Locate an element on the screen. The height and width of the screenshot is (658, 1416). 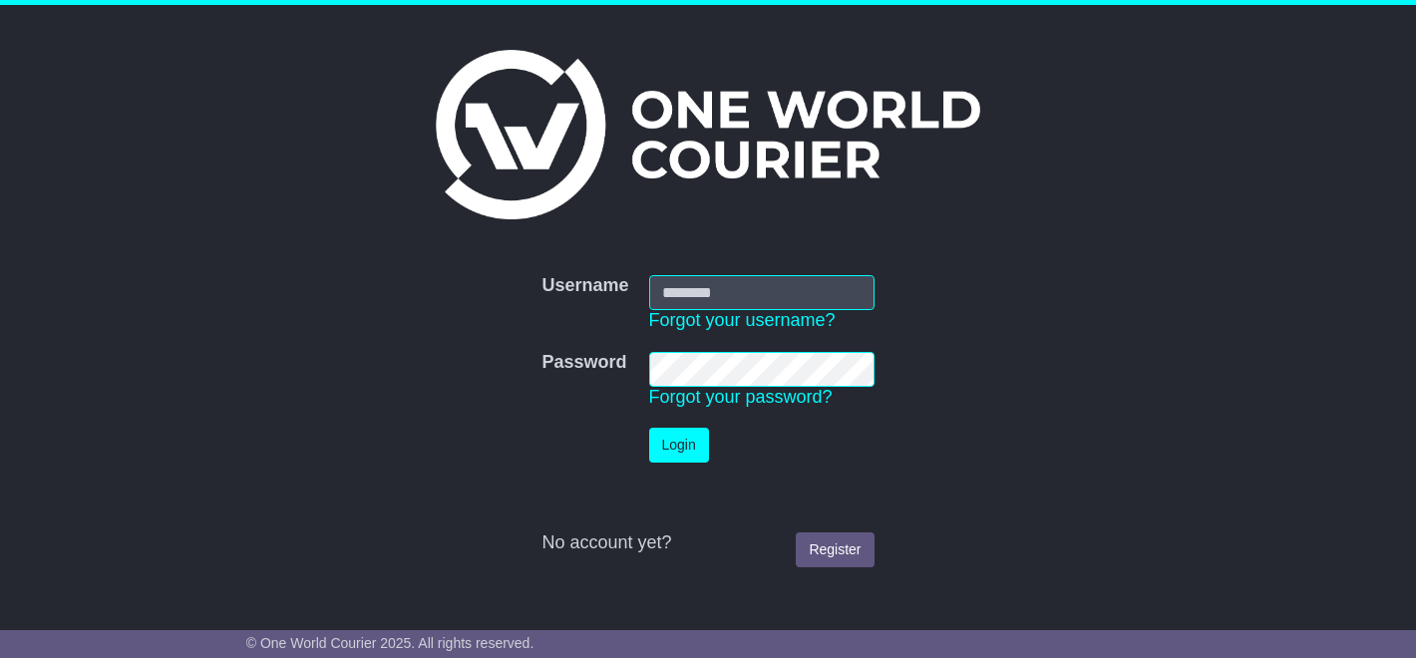
button: Login is located at coordinates (679, 445).